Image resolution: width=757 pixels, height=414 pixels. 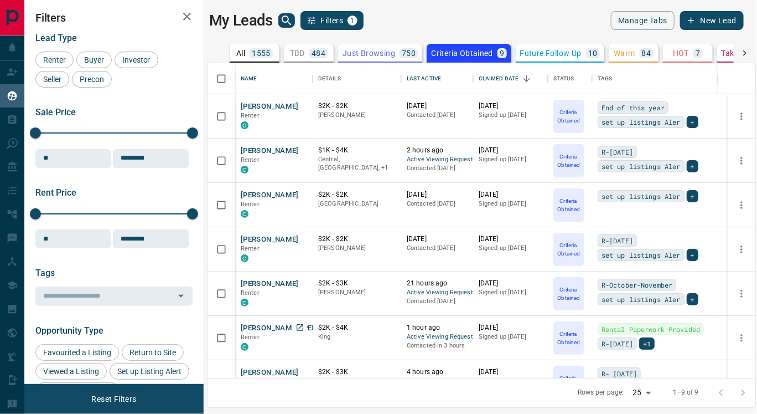 I want to click on p: Markham, so click(x=357, y=163).